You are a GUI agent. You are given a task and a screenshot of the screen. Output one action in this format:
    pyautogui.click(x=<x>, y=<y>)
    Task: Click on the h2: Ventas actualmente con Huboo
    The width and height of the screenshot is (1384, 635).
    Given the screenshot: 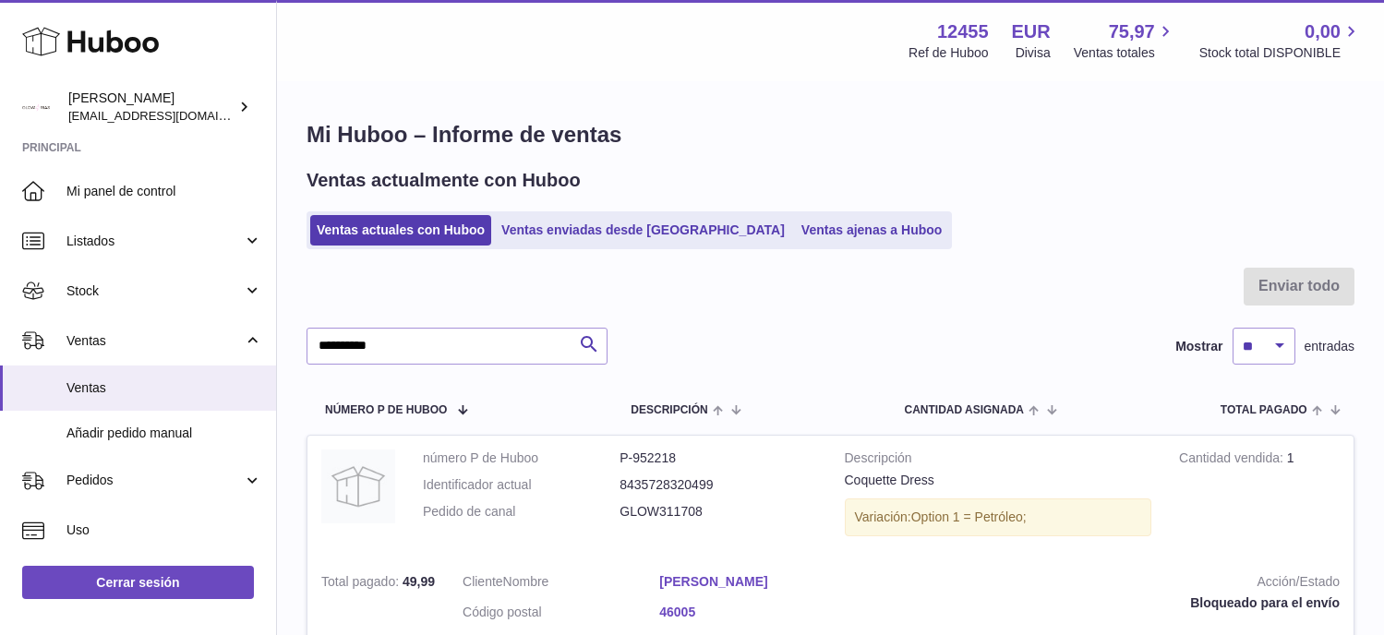 What is the action you would take?
    pyautogui.click(x=443, y=180)
    